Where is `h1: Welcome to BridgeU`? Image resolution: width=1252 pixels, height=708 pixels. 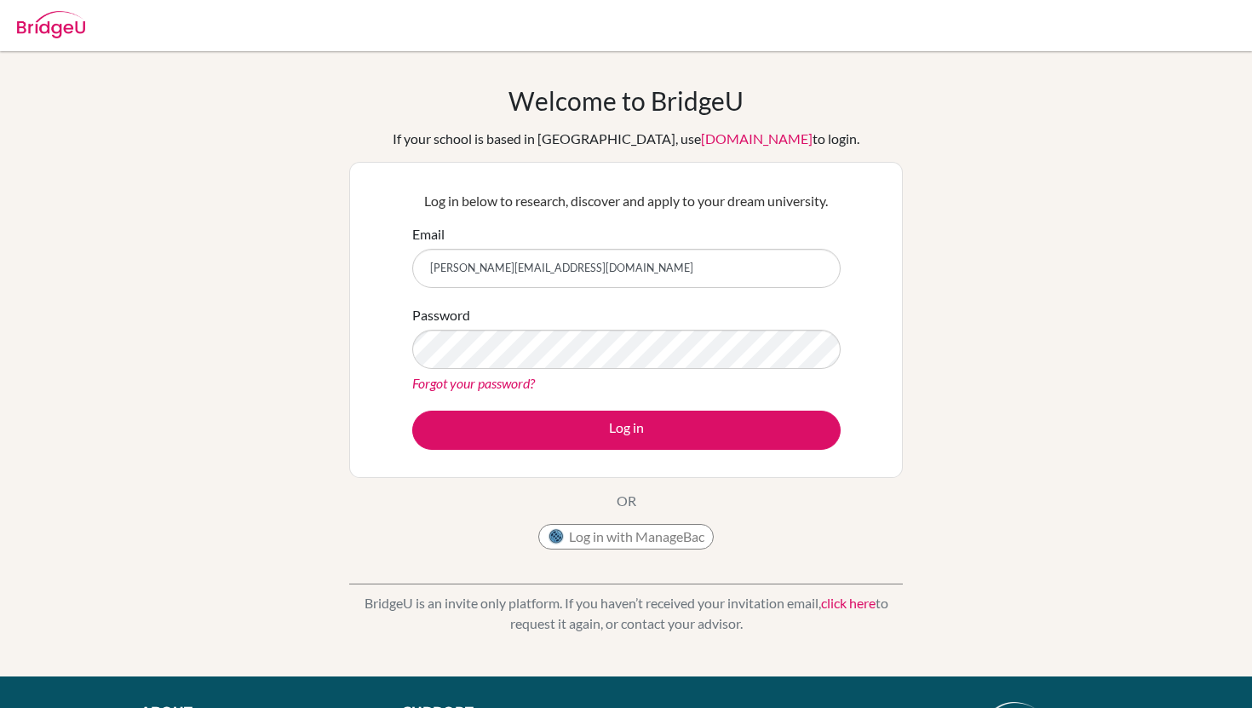 h1: Welcome to BridgeU is located at coordinates (626, 100).